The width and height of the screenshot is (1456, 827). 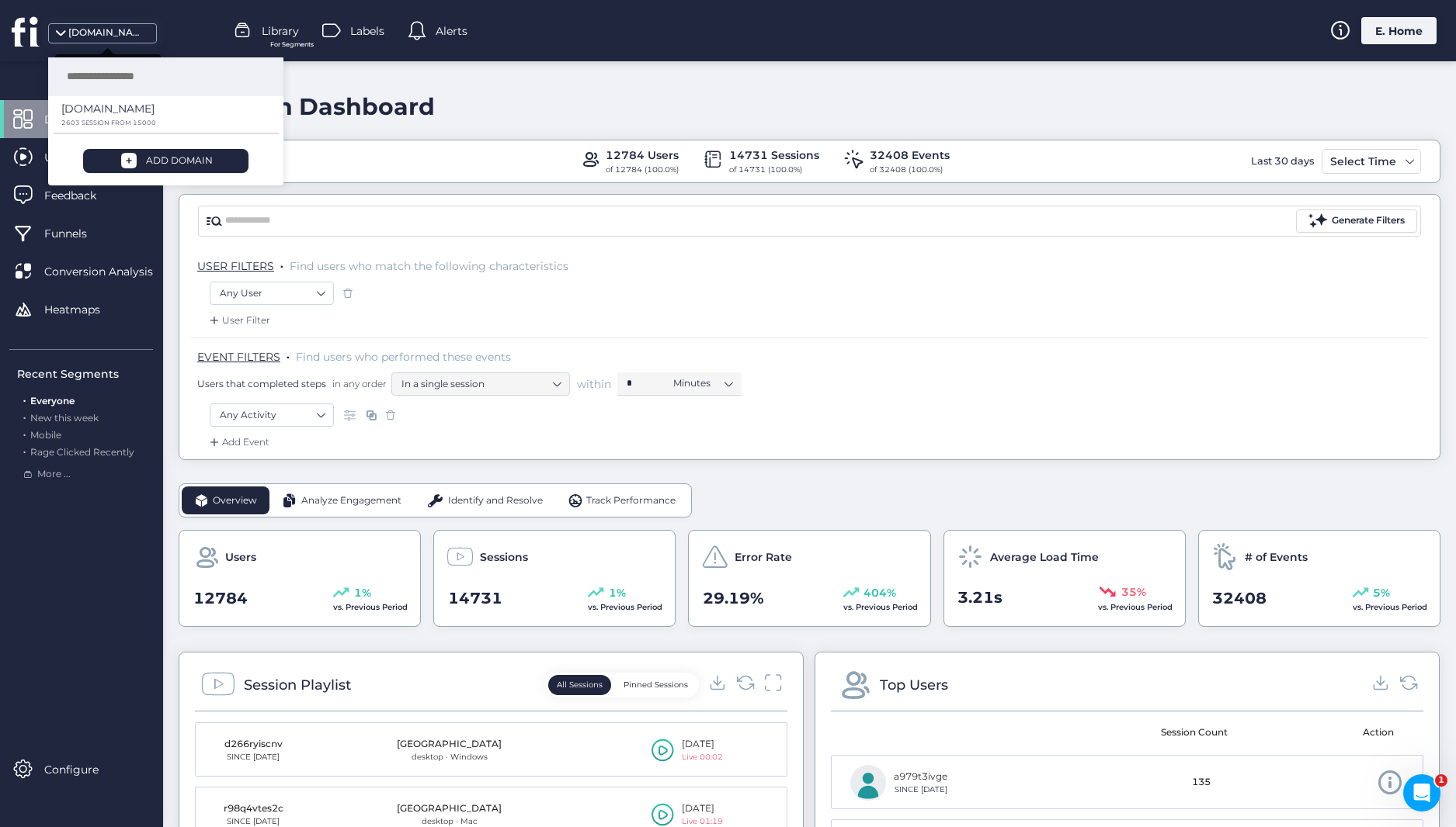 What do you see at coordinates (1363, 161) in the screenshot?
I see `div: Select Time` at bounding box center [1363, 161].